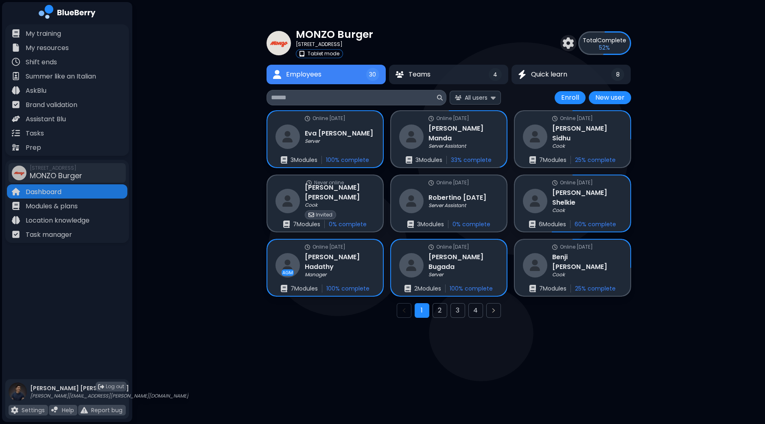 This screenshot has width=765, height=424. Describe the element at coordinates (372, 74) in the screenshot. I see `span: 30` at that location.